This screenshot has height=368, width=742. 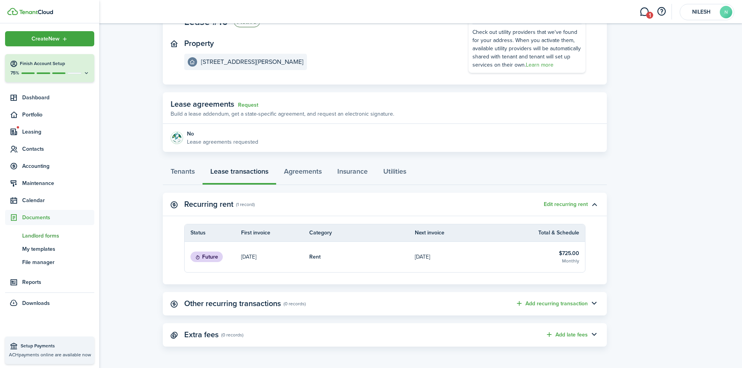 I want to click on span: Downloads, so click(x=36, y=303).